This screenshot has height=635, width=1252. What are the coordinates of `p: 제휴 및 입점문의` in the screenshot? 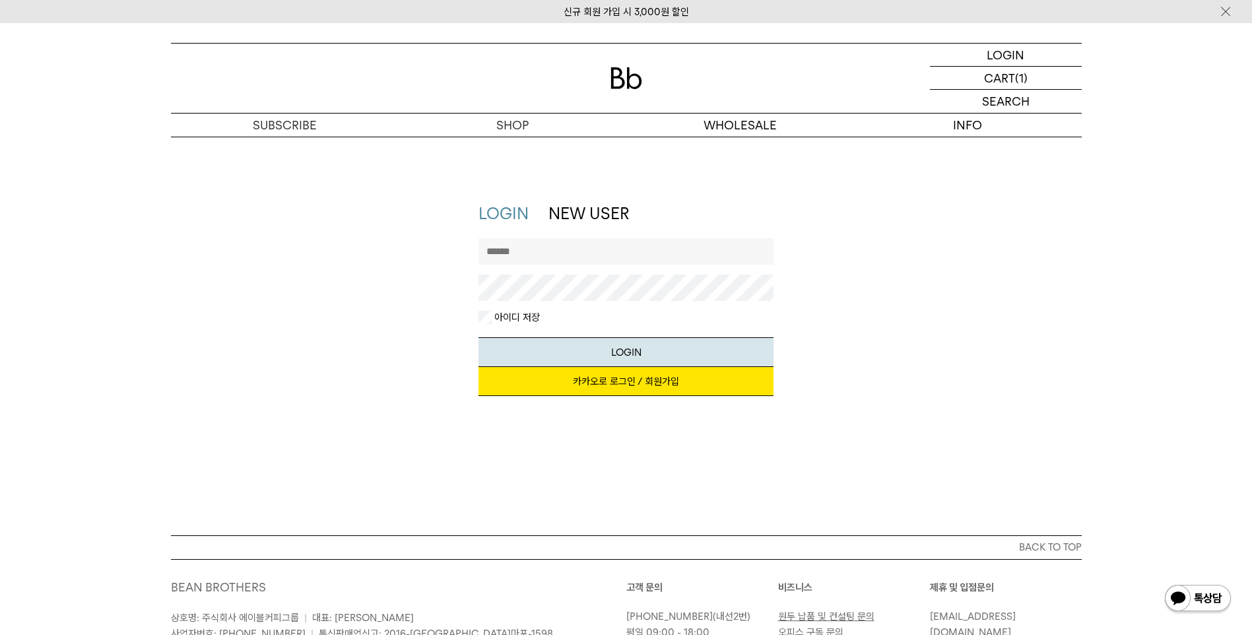 It's located at (1006, 587).